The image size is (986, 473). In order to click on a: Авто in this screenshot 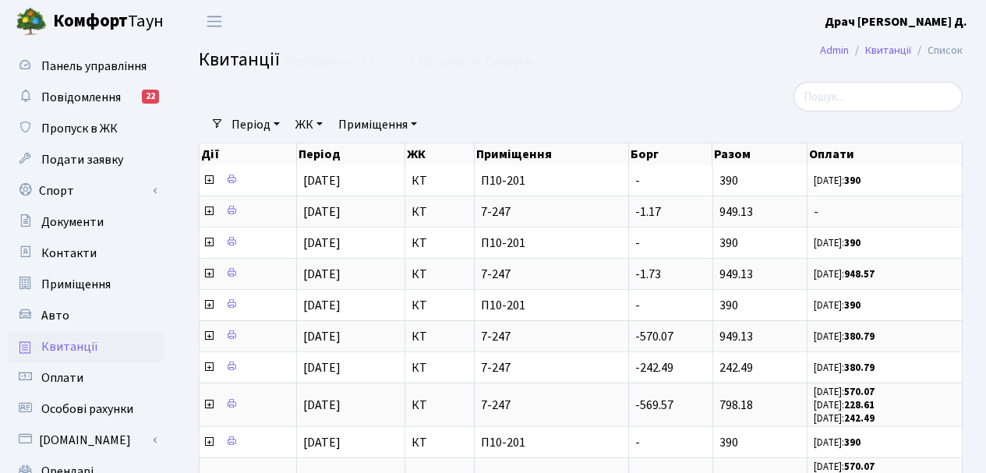, I will do `click(86, 316)`.